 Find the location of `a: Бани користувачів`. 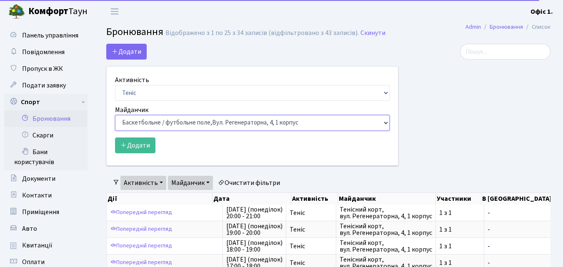

a: Бани користувачів is located at coordinates (46, 157).